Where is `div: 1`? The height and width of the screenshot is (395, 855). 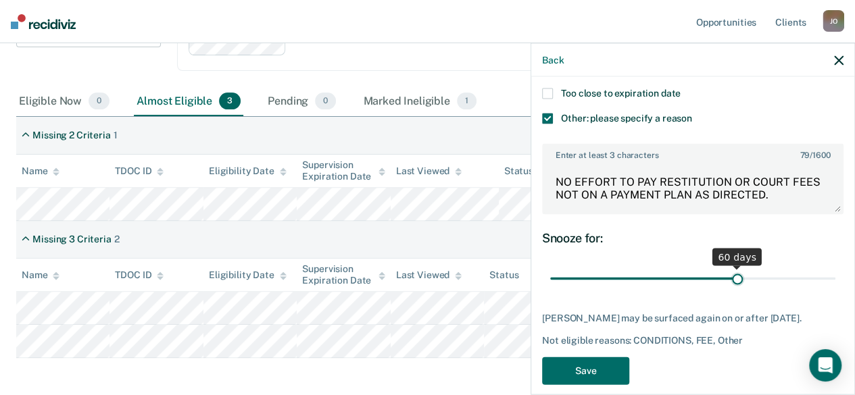 div: 1 is located at coordinates (116, 135).